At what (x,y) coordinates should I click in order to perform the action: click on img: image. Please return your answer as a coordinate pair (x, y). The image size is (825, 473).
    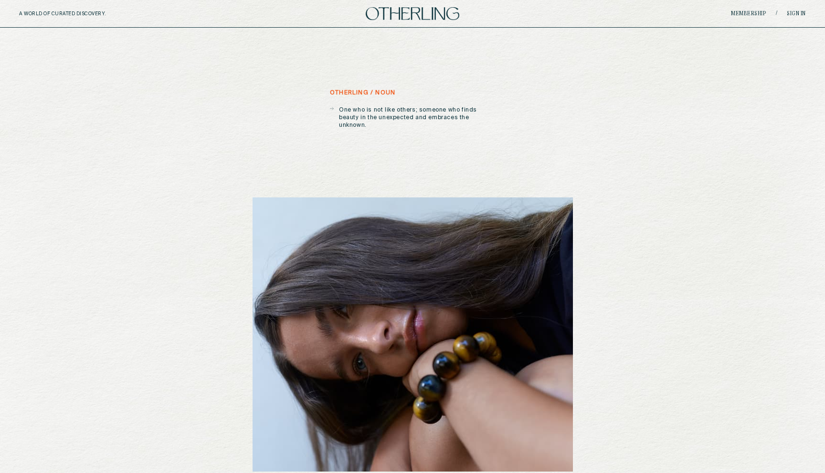
    Looking at the image, I should click on (412, 334).